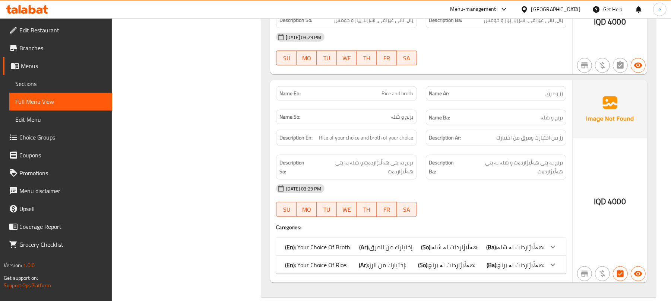 This screenshot has width=671, height=301. What do you see at coordinates (57, 227) in the screenshot?
I see `a: Coverage Report` at bounding box center [57, 227].